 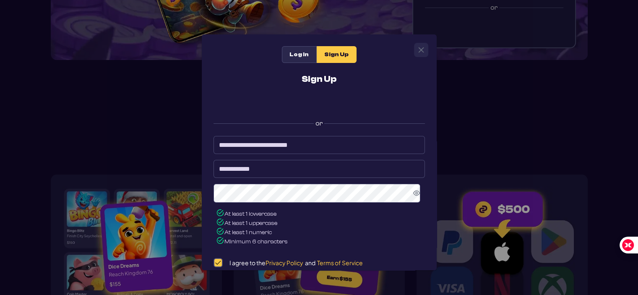 I want to click on button: Close, so click(x=421, y=50).